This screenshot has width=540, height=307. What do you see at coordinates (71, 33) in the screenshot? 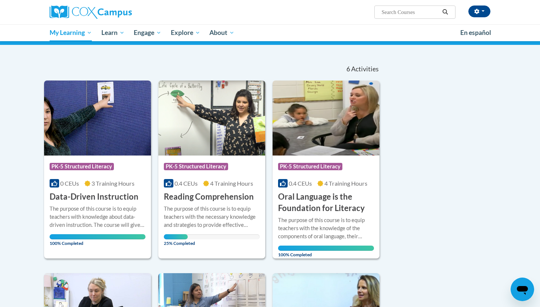
I see `span: My Learning` at bounding box center [71, 33].